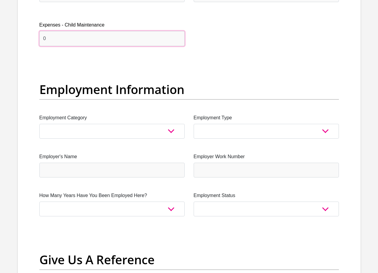  Describe the element at coordinates (112, 25) in the screenshot. I see `label: Expenses - Child Maintenance` at that location.